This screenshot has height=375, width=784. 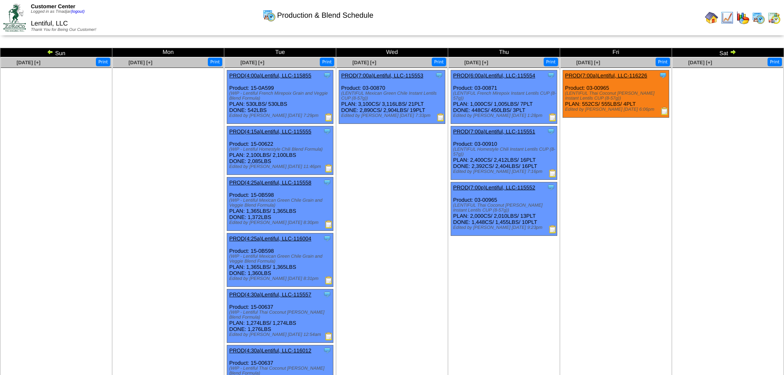 I want to click on a: PROD(4:25a)Lentiful, LLC-115558, so click(x=270, y=182).